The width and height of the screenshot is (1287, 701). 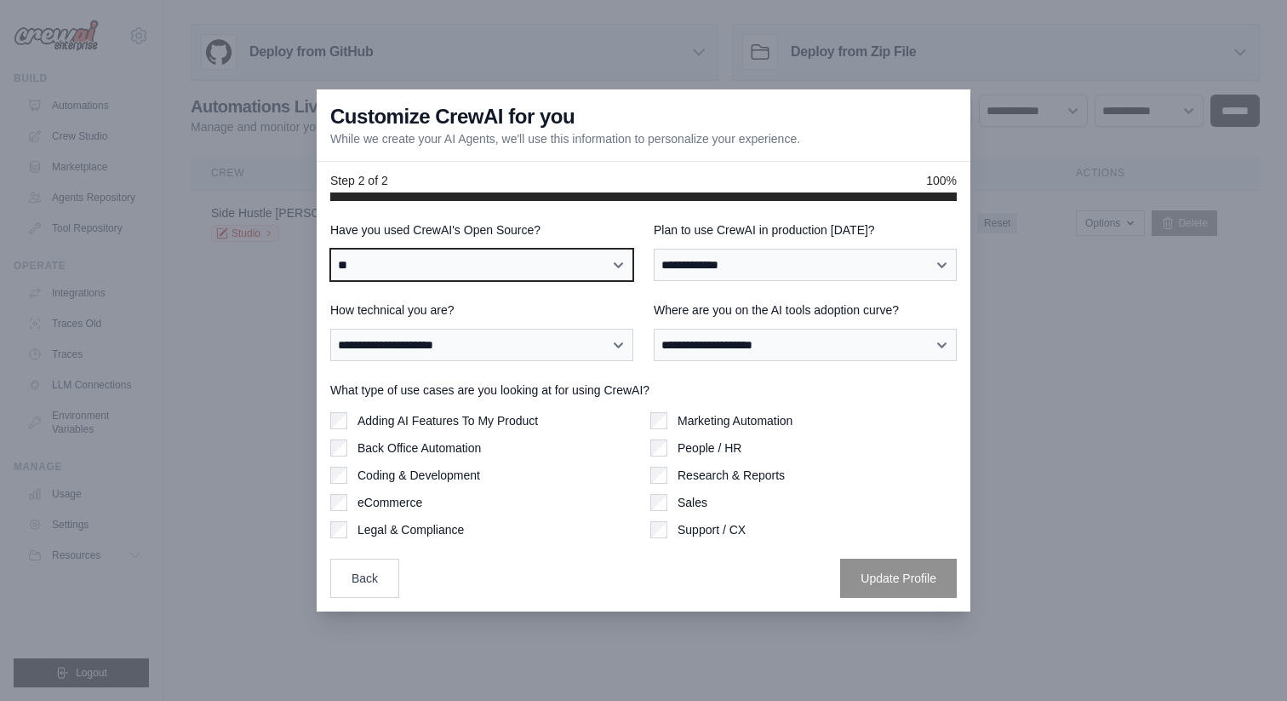 I want to click on div: Chat Widget, so click(x=1245, y=660).